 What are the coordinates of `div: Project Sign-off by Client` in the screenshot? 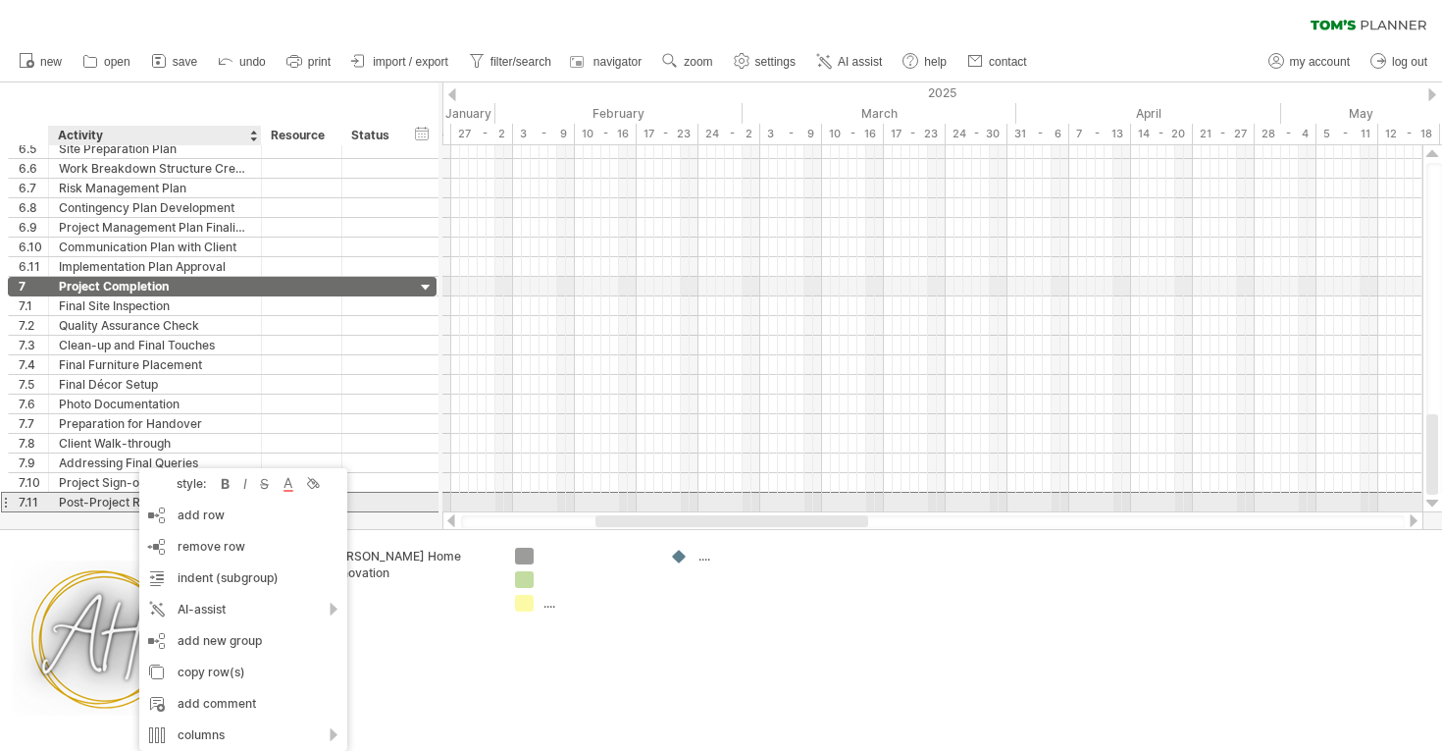 It's located at (155, 482).